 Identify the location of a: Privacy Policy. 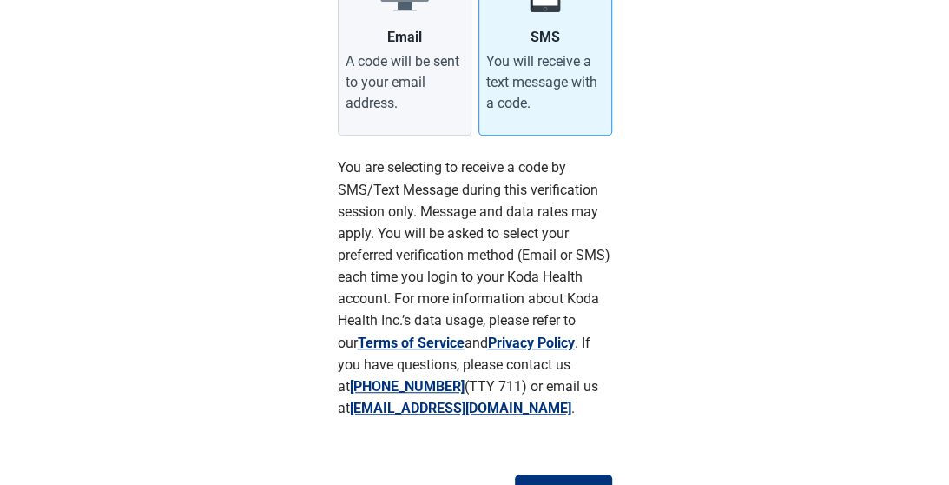
(532, 342).